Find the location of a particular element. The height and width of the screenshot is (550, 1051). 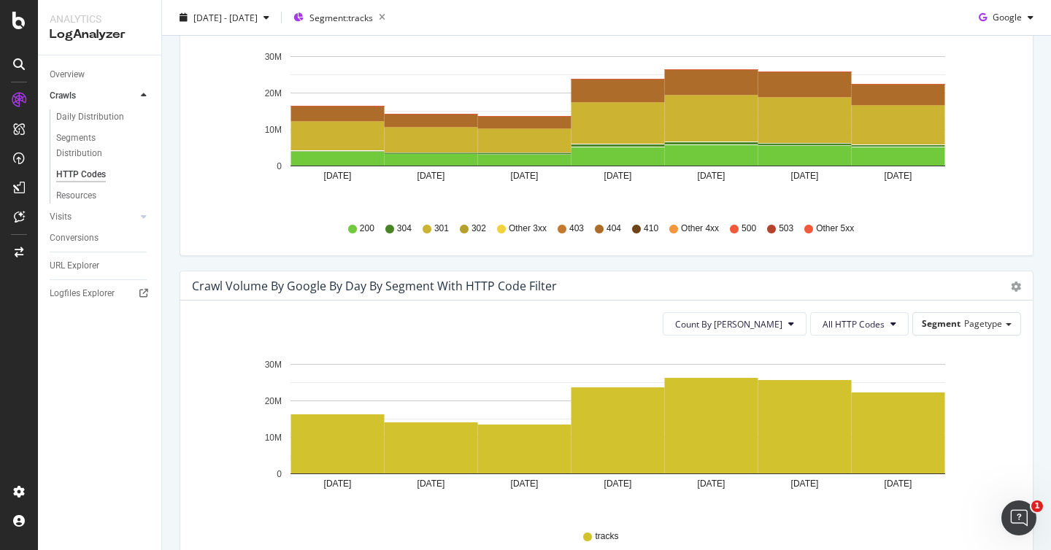

span: Google is located at coordinates (1007, 17).